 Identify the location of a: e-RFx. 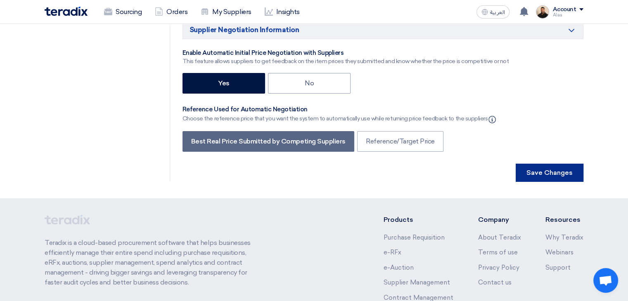
(392, 253).